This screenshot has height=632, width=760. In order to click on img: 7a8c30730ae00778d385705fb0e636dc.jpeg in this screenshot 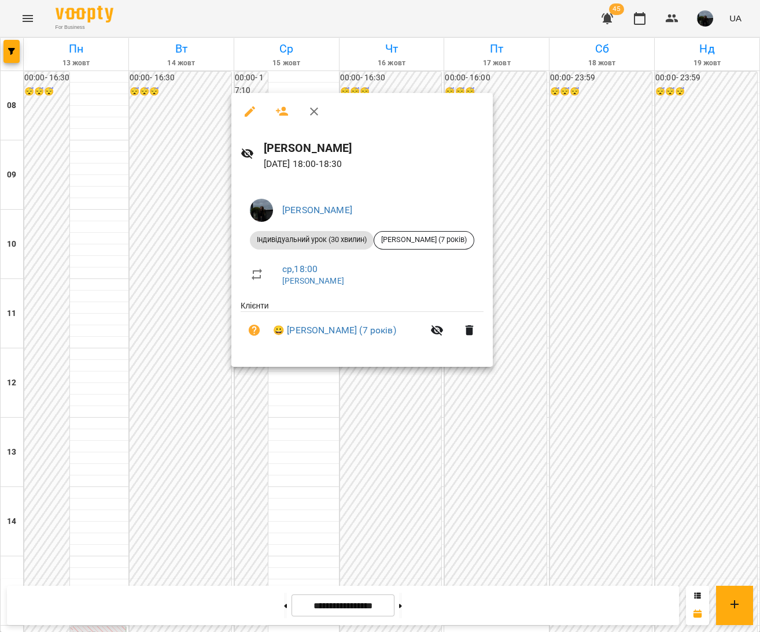, I will do `click(261, 210)`.